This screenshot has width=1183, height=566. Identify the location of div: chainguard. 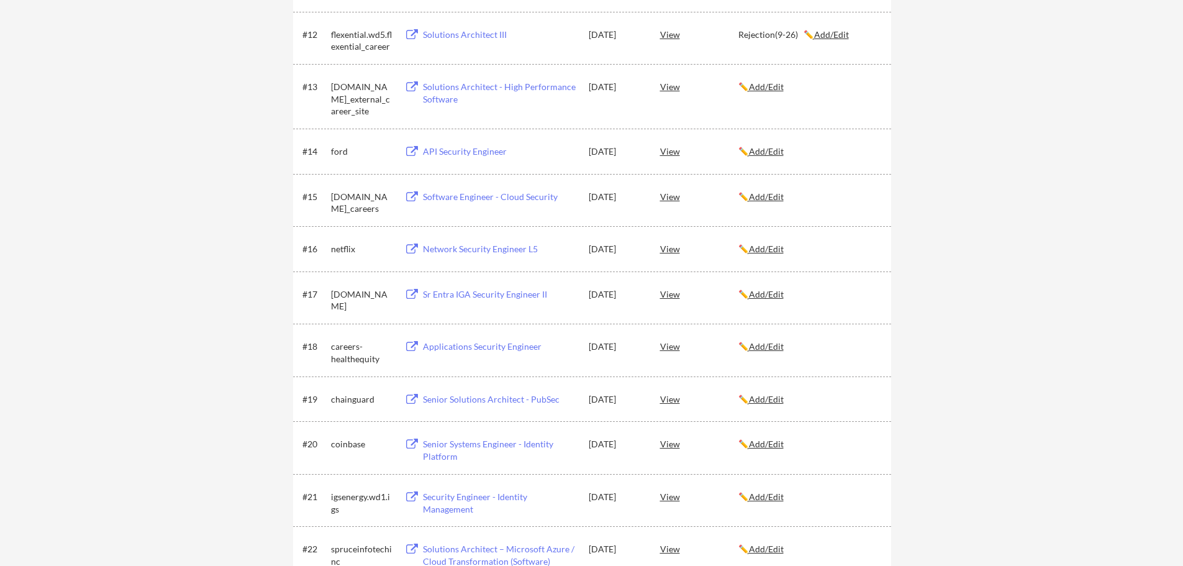
(362, 399).